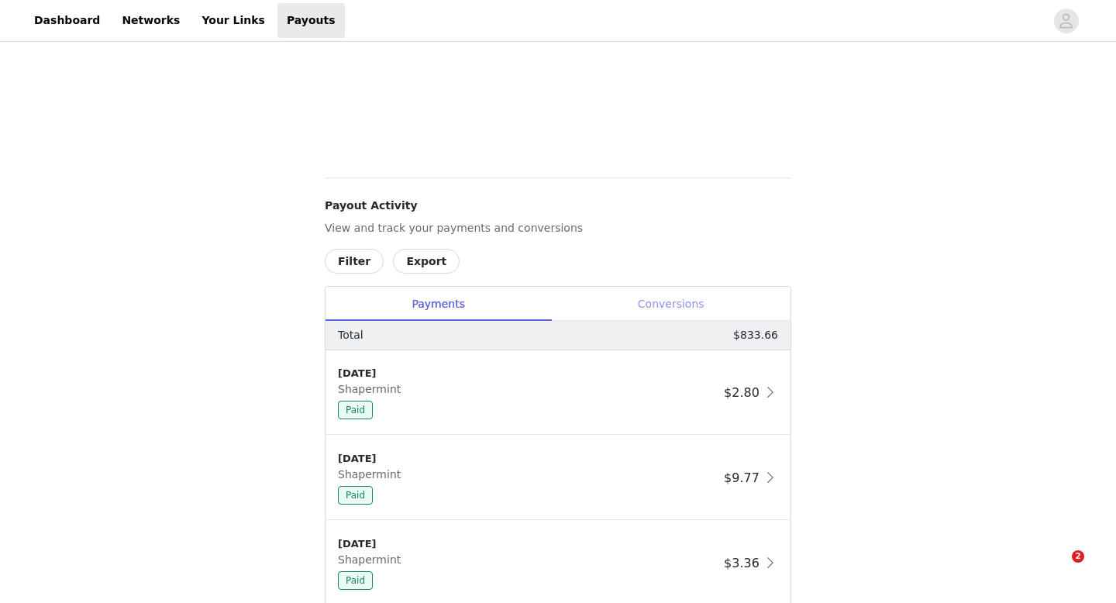 The image size is (1116, 603). I want to click on div: Conversions, so click(671, 304).